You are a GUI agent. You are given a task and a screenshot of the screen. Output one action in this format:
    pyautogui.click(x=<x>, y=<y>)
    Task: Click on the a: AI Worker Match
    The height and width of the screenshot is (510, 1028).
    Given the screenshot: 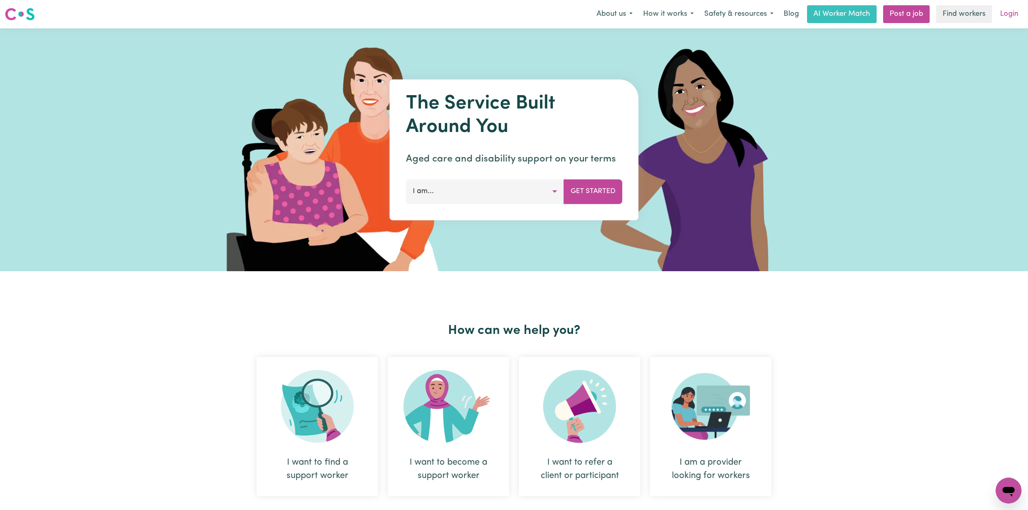 What is the action you would take?
    pyautogui.click(x=842, y=14)
    